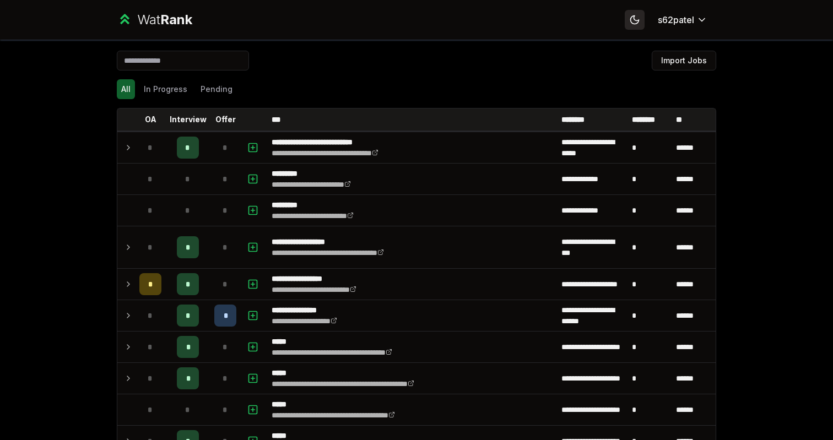 The height and width of the screenshot is (440, 833). I want to click on button: s62patel, so click(682, 20).